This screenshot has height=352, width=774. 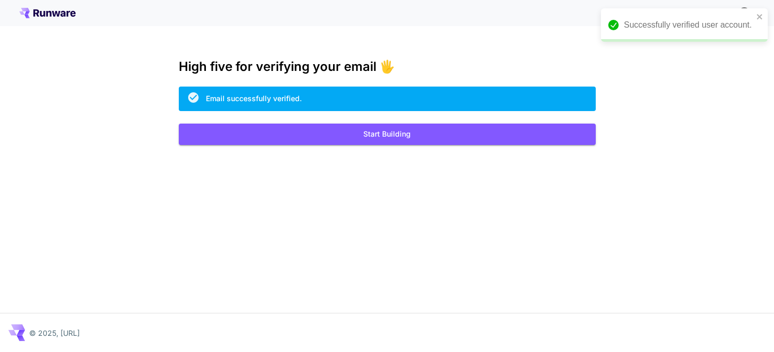 What do you see at coordinates (689, 25) in the screenshot?
I see `div: Successfully verified user account.` at bounding box center [689, 25].